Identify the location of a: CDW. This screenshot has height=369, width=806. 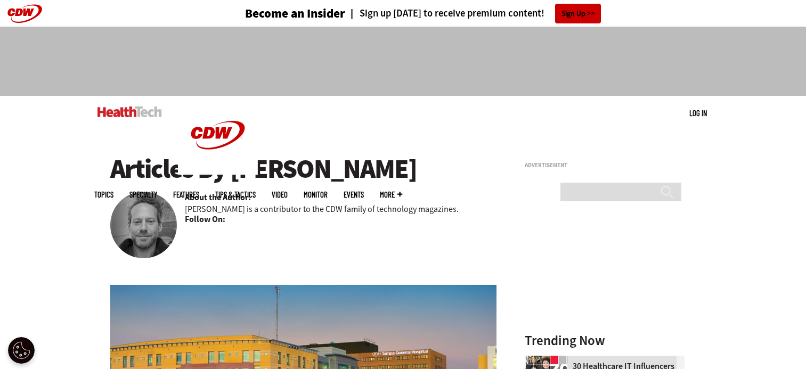
(218, 172).